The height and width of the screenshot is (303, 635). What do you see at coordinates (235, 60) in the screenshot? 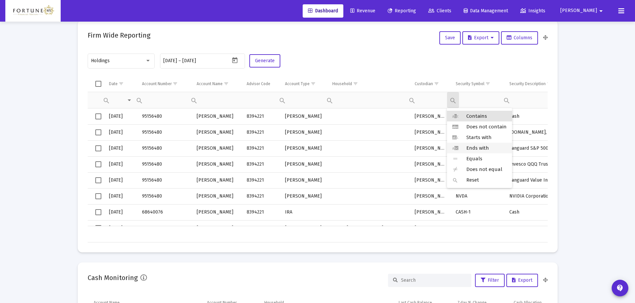
I see `button: Open calendar` at bounding box center [235, 60].